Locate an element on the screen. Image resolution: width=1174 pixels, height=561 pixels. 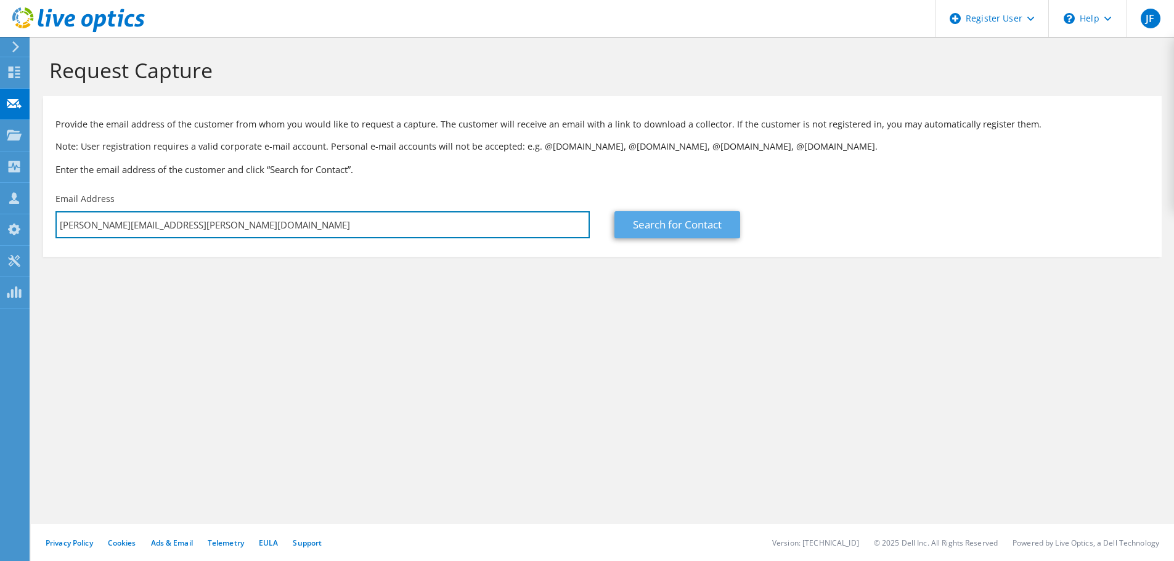
svg: \n is located at coordinates (1069, 18).